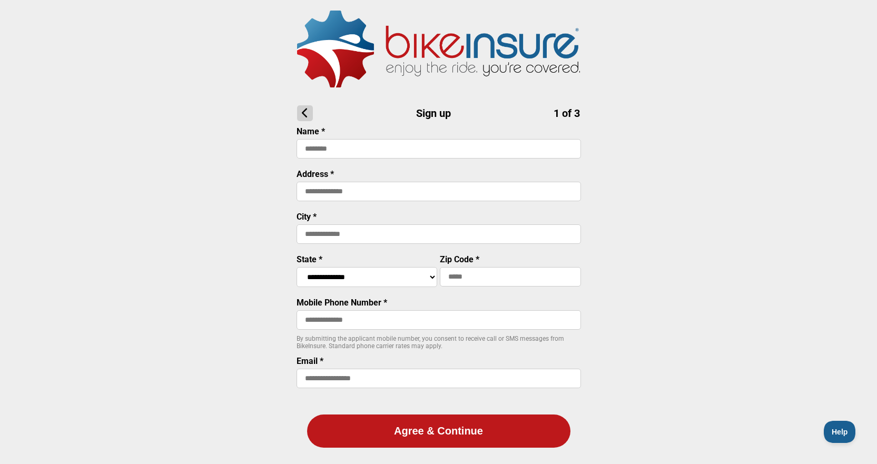 The width and height of the screenshot is (877, 464). Describe the element at coordinates (567, 113) in the screenshot. I see `span: 1 of 3` at that location.